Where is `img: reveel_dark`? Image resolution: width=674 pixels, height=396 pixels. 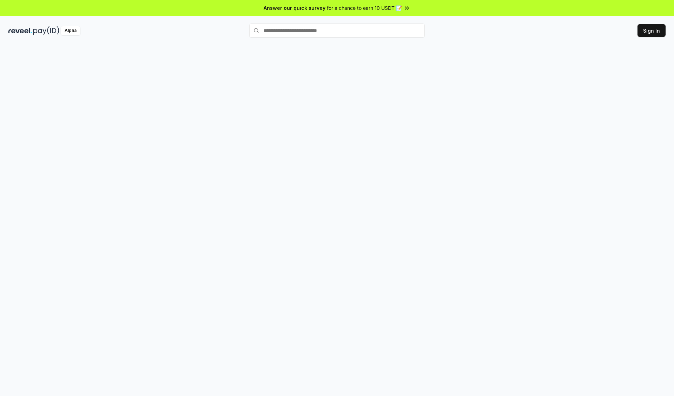
img: reveel_dark is located at coordinates (20, 31).